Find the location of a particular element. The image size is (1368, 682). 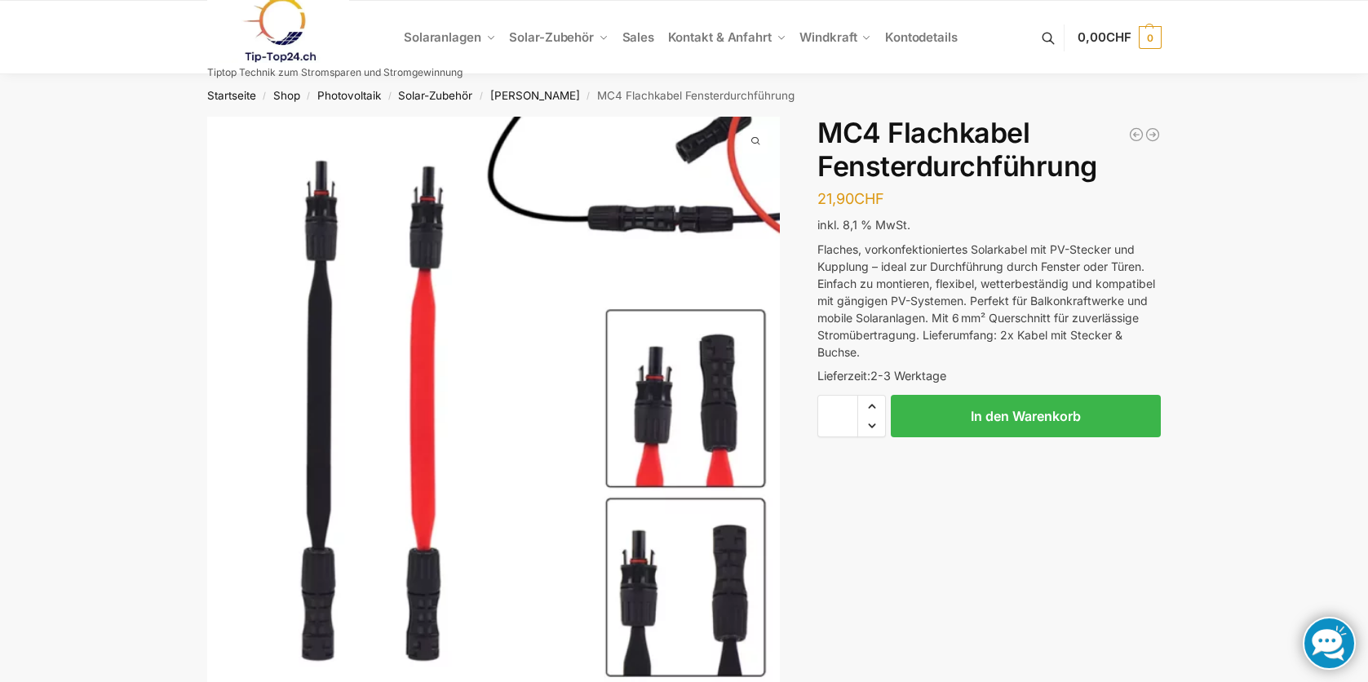

a: Photovoltaik is located at coordinates (349, 95).